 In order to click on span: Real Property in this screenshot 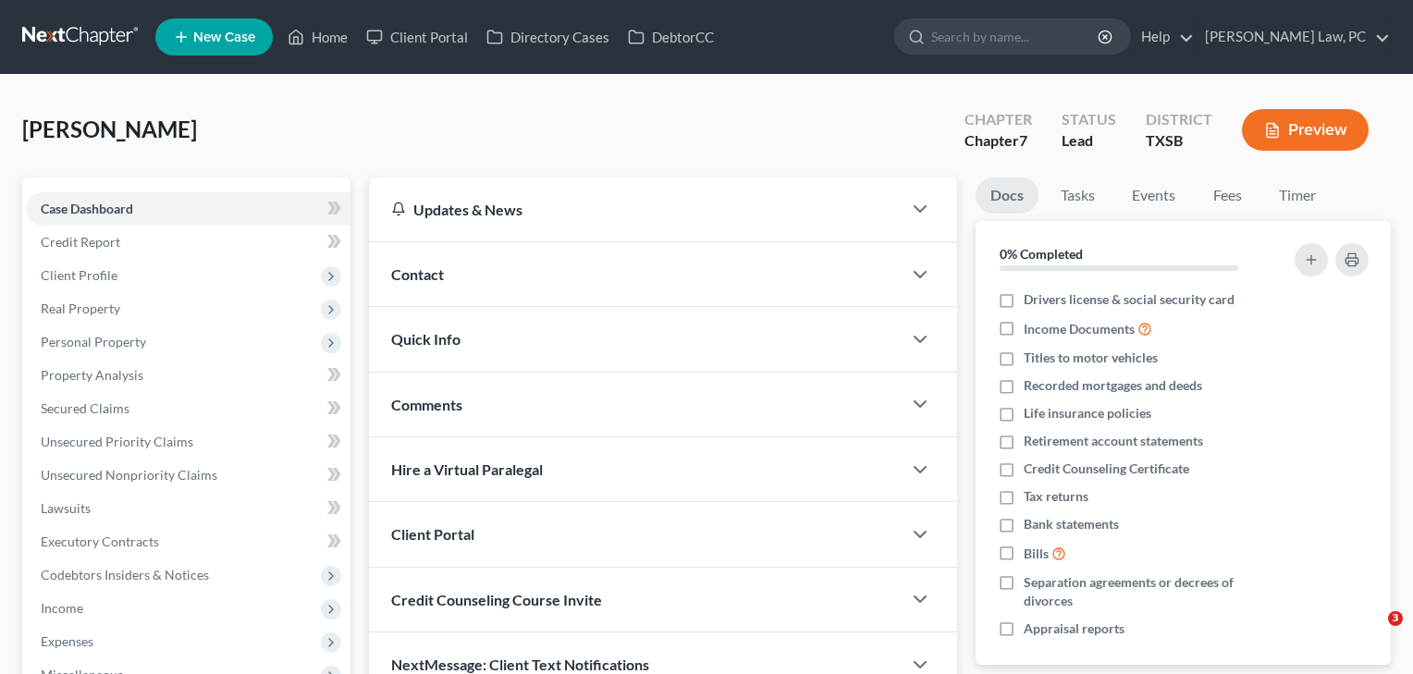, I will do `click(80, 308)`.